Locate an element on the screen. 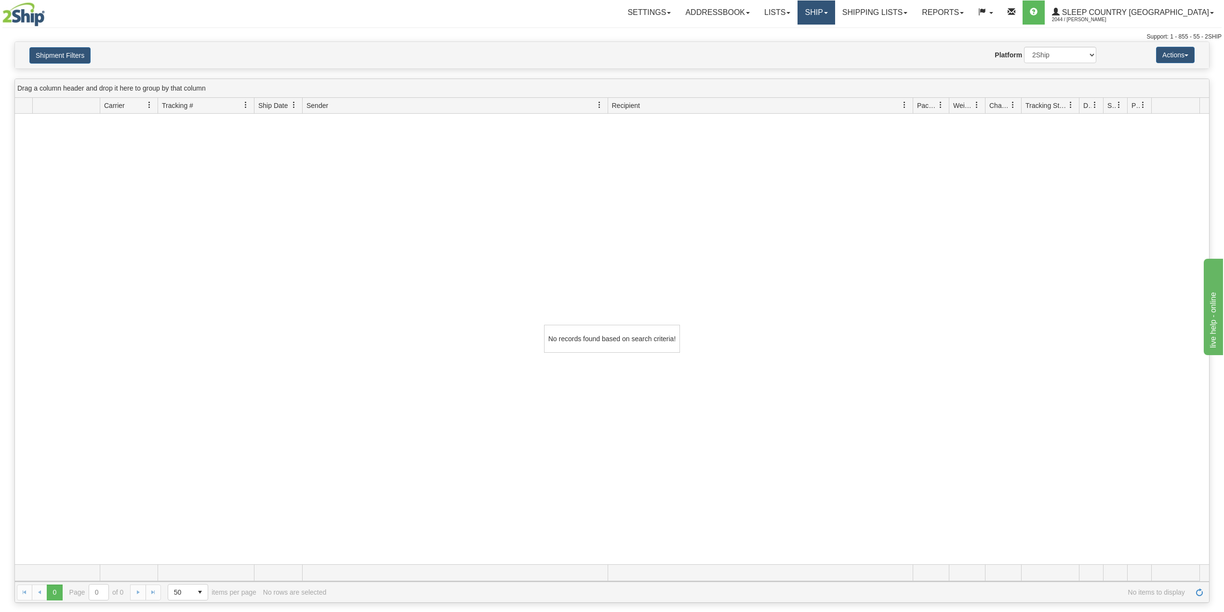 This screenshot has height=612, width=1224. a: Ship is located at coordinates (816, 13).